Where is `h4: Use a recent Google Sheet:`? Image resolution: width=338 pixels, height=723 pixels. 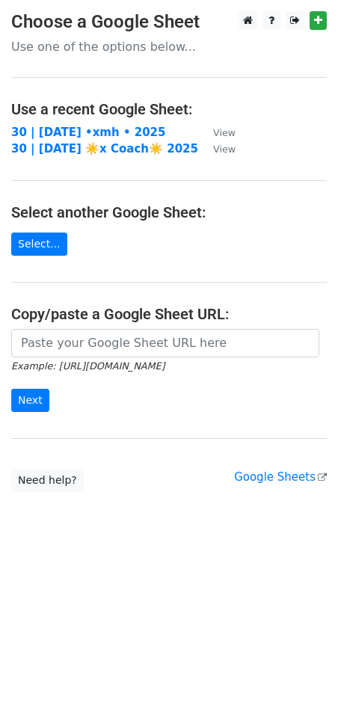 h4: Use a recent Google Sheet: is located at coordinates (169, 109).